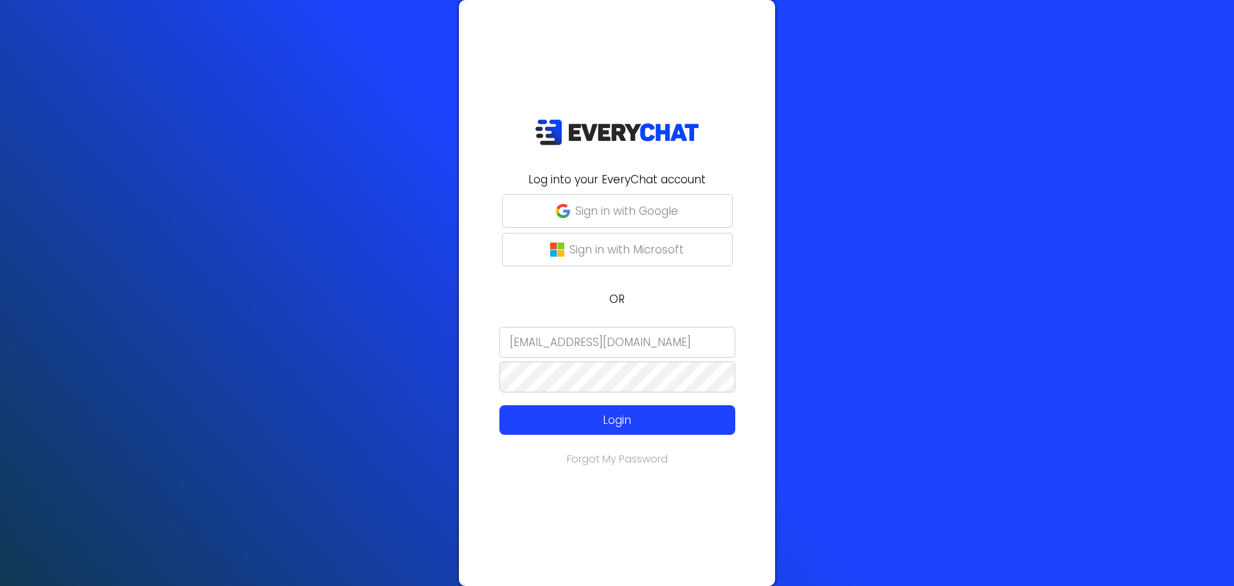  I want to click on img: microsoft-logo.png, so click(557, 249).